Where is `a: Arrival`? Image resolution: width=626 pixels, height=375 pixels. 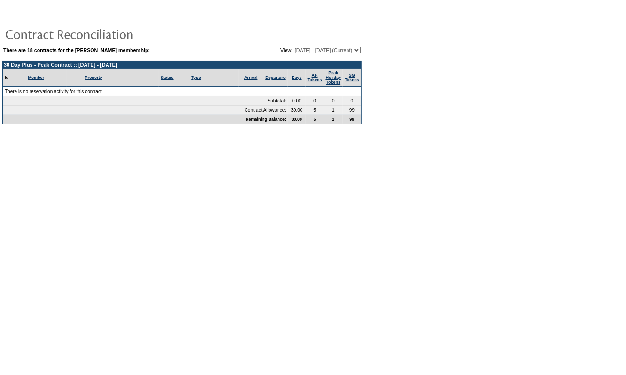
a: Arrival is located at coordinates (251, 78).